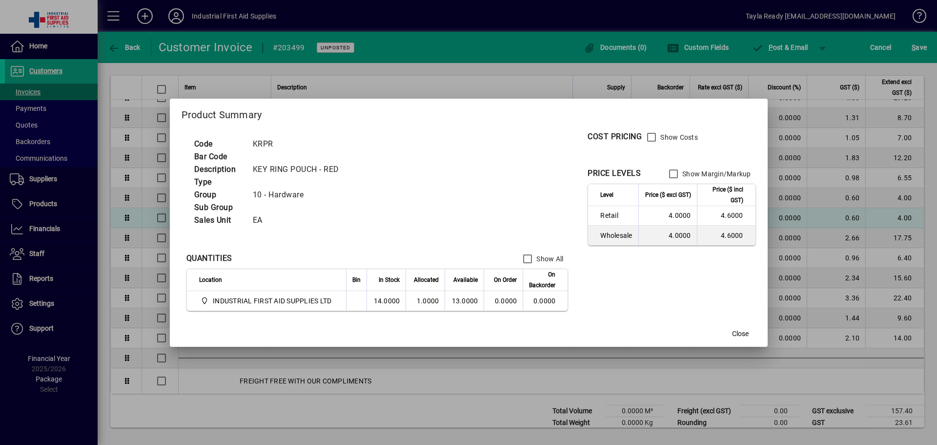 The image size is (937, 445). I want to click on span: On Order, so click(505, 280).